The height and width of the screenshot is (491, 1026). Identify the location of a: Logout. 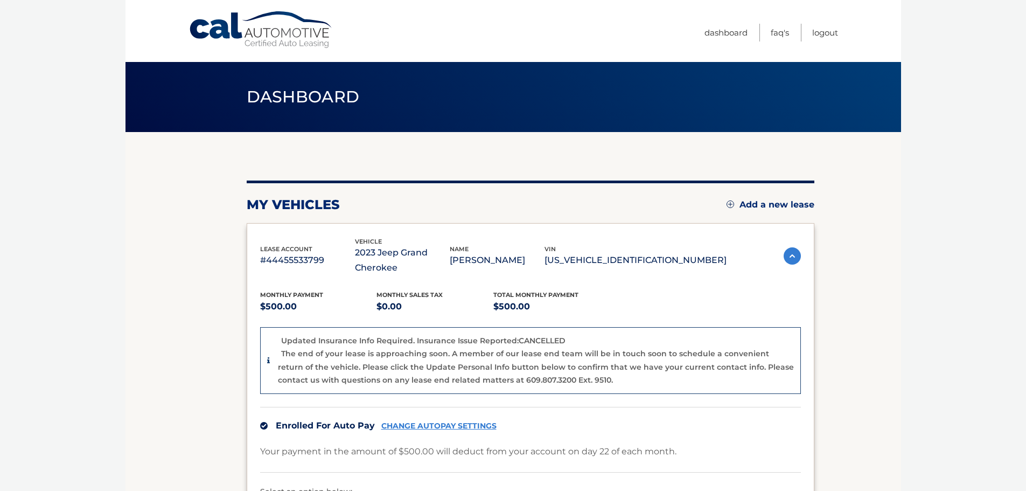
(825, 32).